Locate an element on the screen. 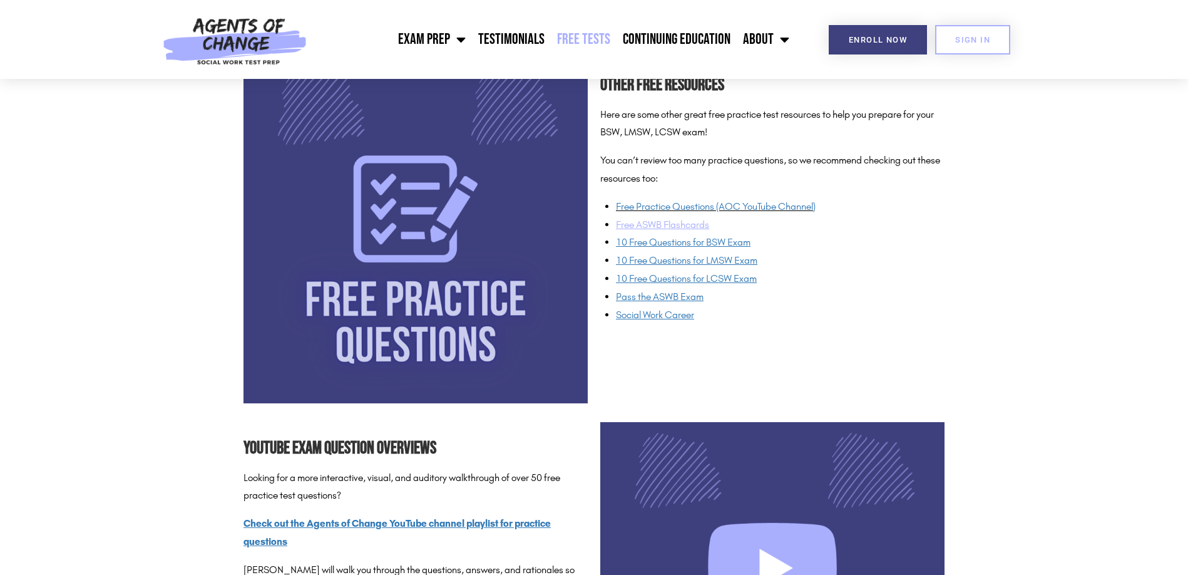  span: SIGN IN is located at coordinates (973, 39).